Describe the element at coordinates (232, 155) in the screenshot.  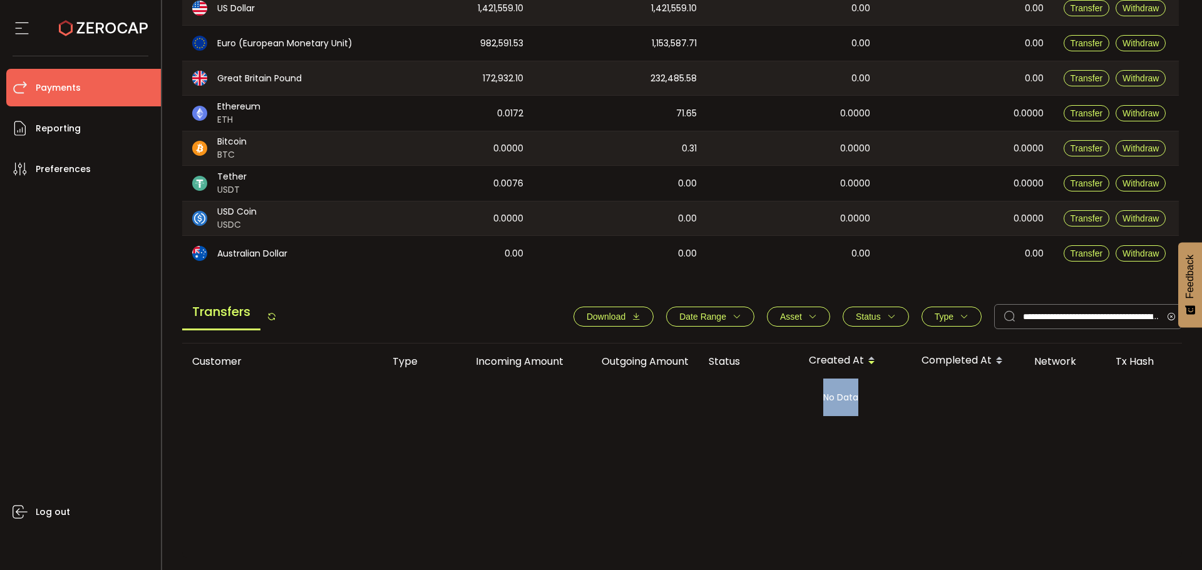
I see `span: BTC` at that location.